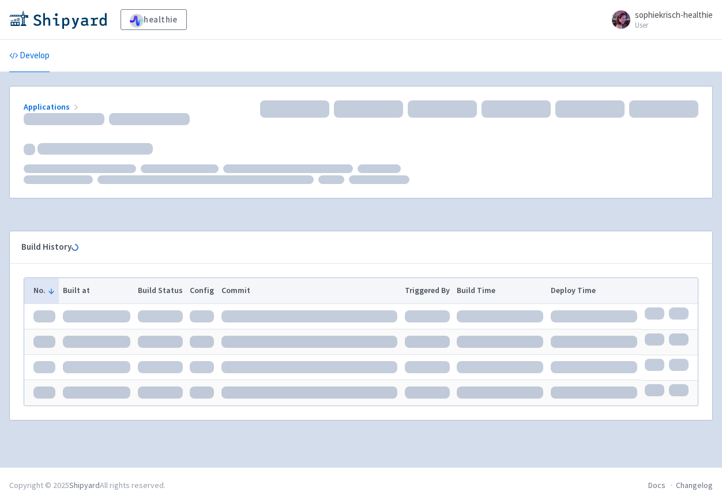  I want to click on small: User, so click(674, 25).